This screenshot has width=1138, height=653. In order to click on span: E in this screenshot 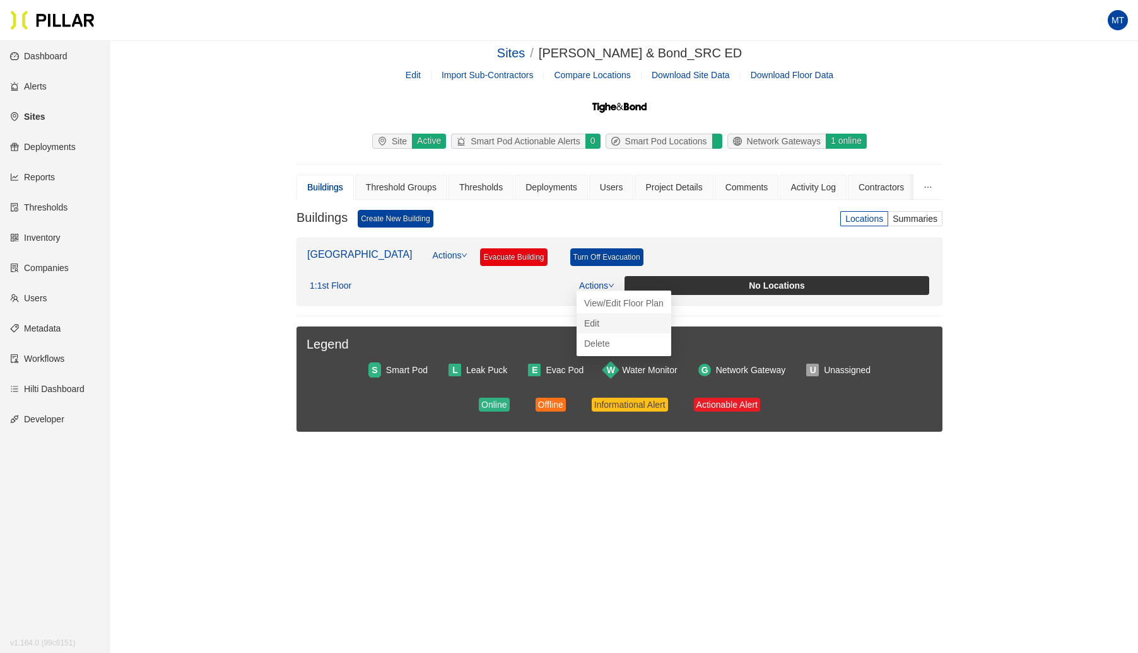, I will do `click(534, 370)`.